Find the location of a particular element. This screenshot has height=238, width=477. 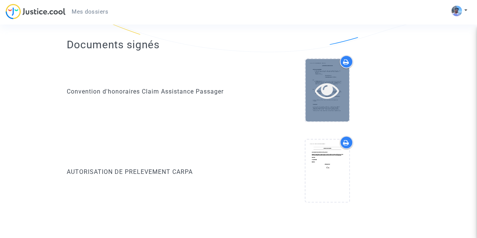

span: Mes dossiers is located at coordinates (90, 12).